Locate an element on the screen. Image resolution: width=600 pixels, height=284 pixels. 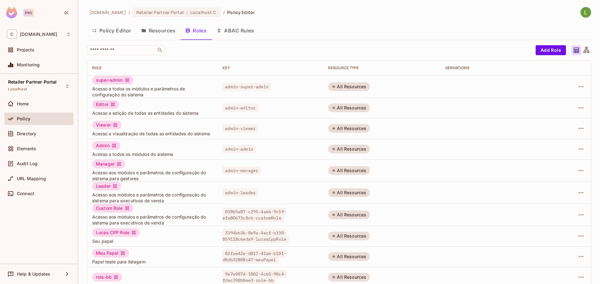
span: Seu papel is located at coordinates (152, 241).